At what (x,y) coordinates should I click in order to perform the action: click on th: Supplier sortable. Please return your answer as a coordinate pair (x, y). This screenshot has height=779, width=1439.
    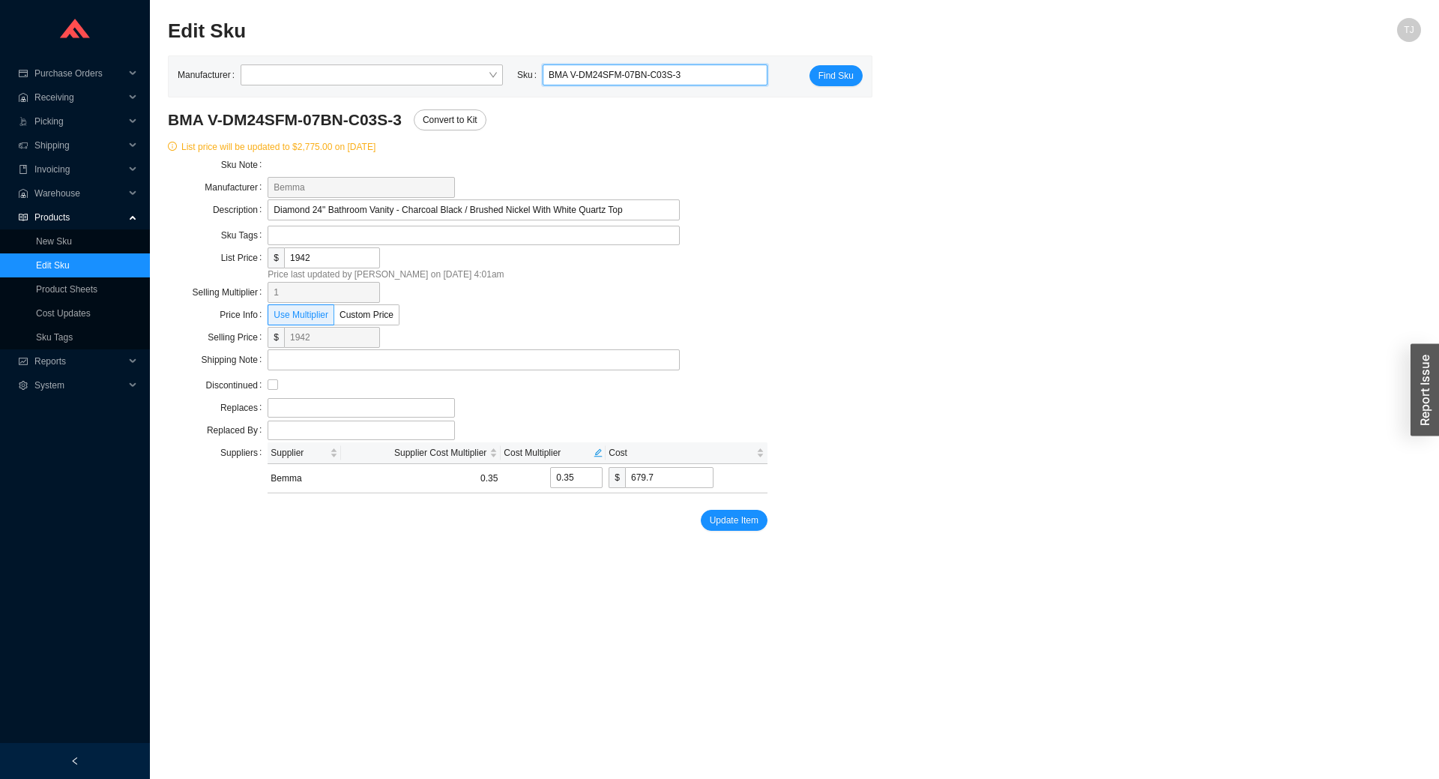
    Looking at the image, I should click on (304, 453).